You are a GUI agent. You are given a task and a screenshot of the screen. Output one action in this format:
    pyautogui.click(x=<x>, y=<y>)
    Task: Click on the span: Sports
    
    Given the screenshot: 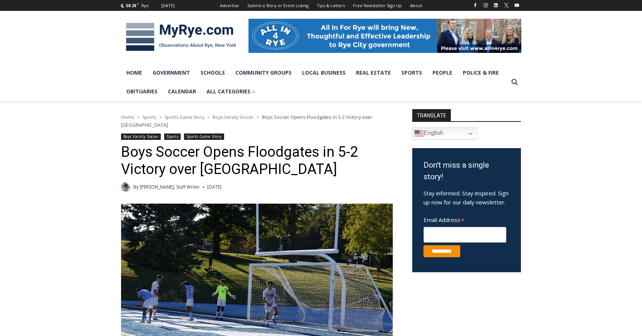 What is the action you would take?
    pyautogui.click(x=149, y=117)
    